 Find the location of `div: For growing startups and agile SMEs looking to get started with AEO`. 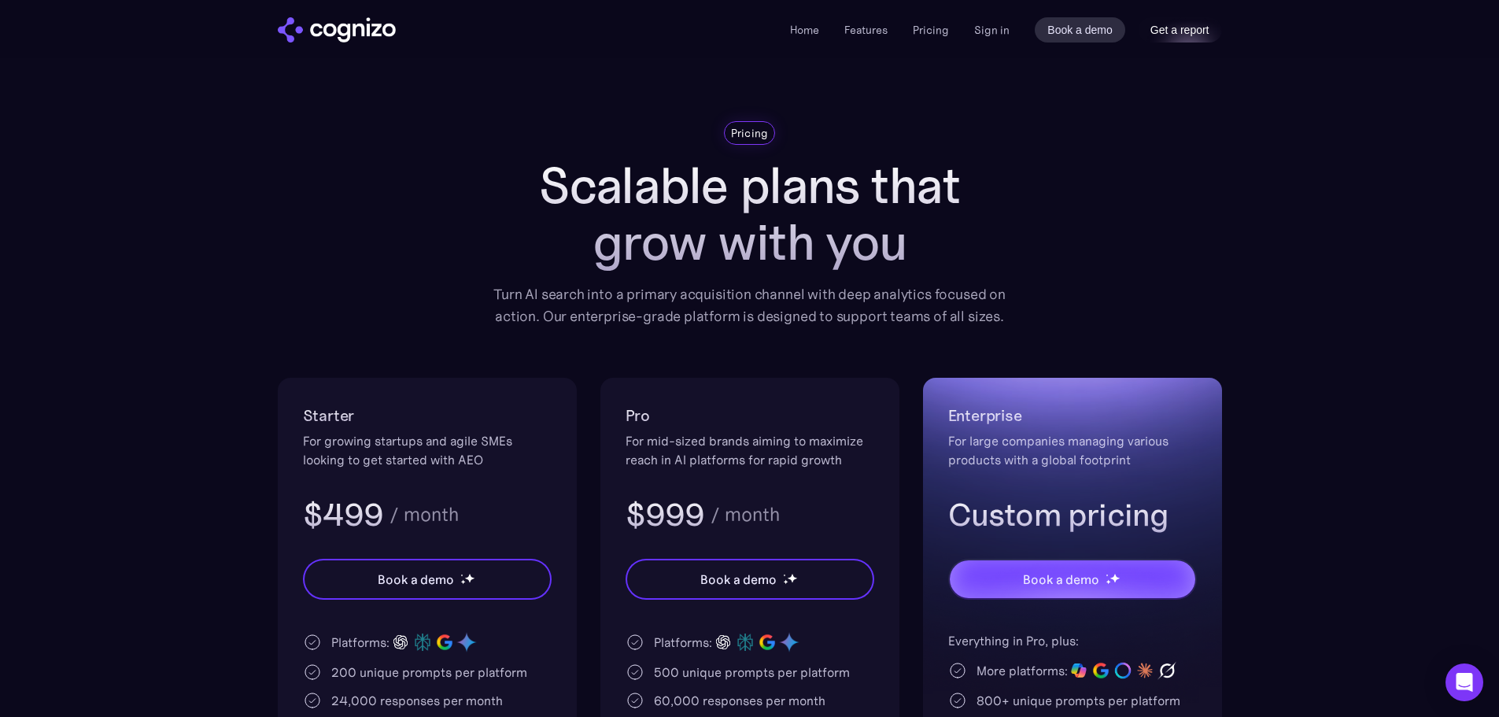

div: For growing startups and agile SMEs looking to get started with AEO is located at coordinates (427, 450).